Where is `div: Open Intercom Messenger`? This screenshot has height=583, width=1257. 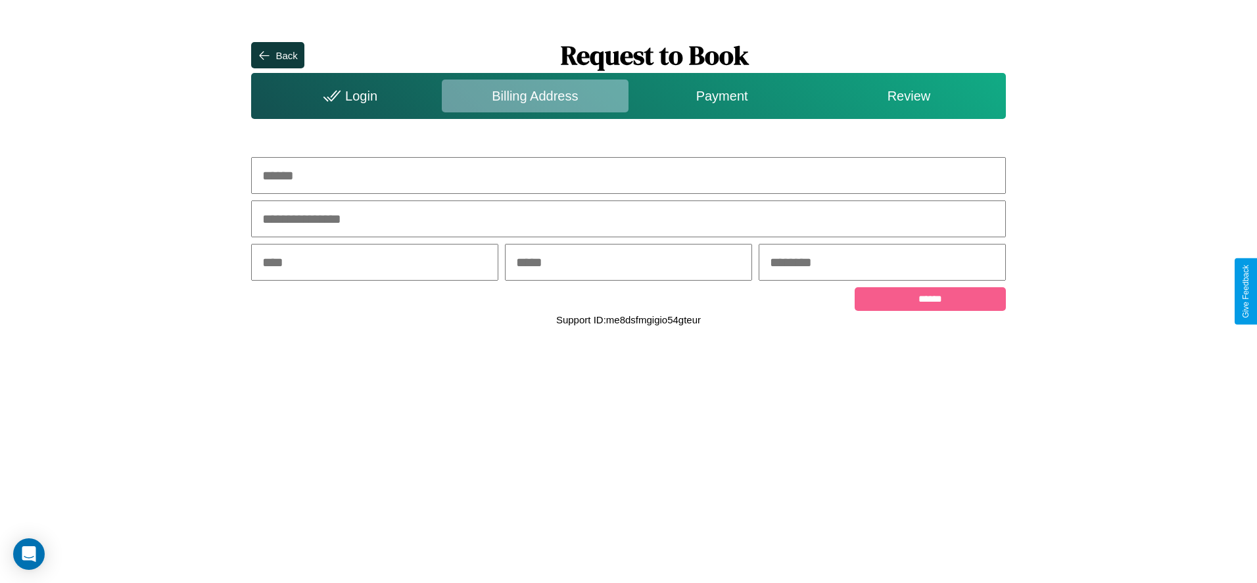 div: Open Intercom Messenger is located at coordinates (29, 554).